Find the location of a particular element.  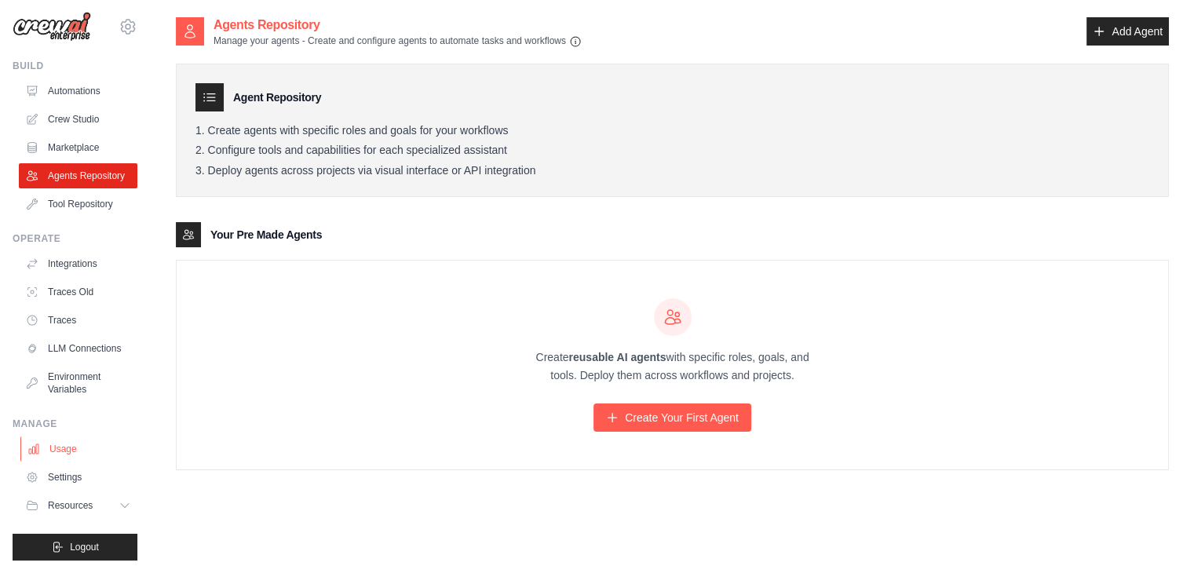

a: Environment Variables is located at coordinates (78, 383).